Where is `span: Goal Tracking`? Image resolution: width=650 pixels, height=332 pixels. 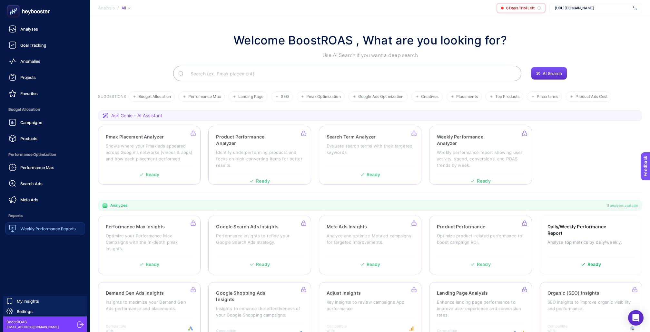 span: Goal Tracking is located at coordinates (33, 45).